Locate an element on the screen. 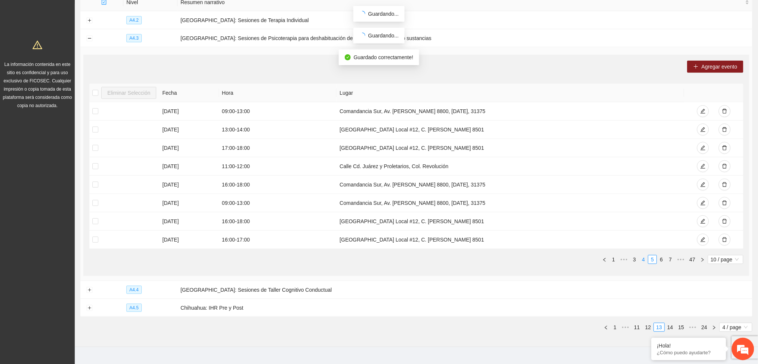  a: 7 is located at coordinates (671, 259).